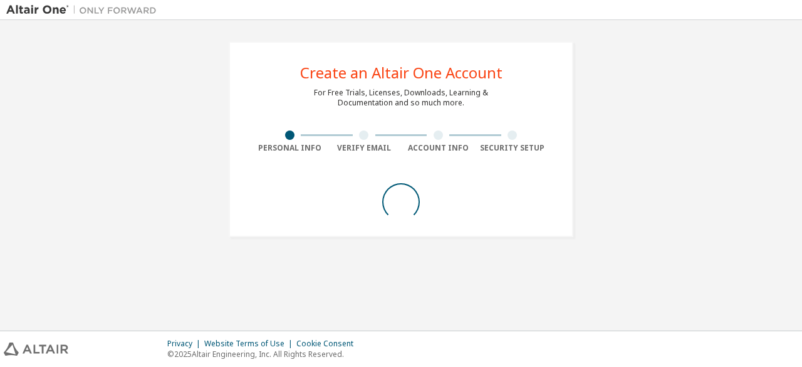  Describe the element at coordinates (328, 343) in the screenshot. I see `div: Cookie Consent` at that location.